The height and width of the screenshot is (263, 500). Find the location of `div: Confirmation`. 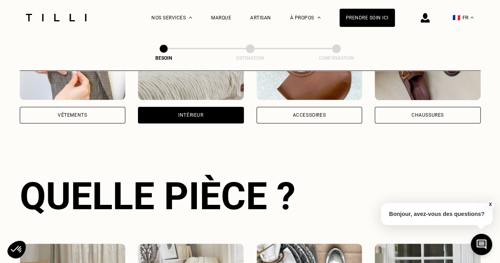

div: Confirmation is located at coordinates (336, 58).